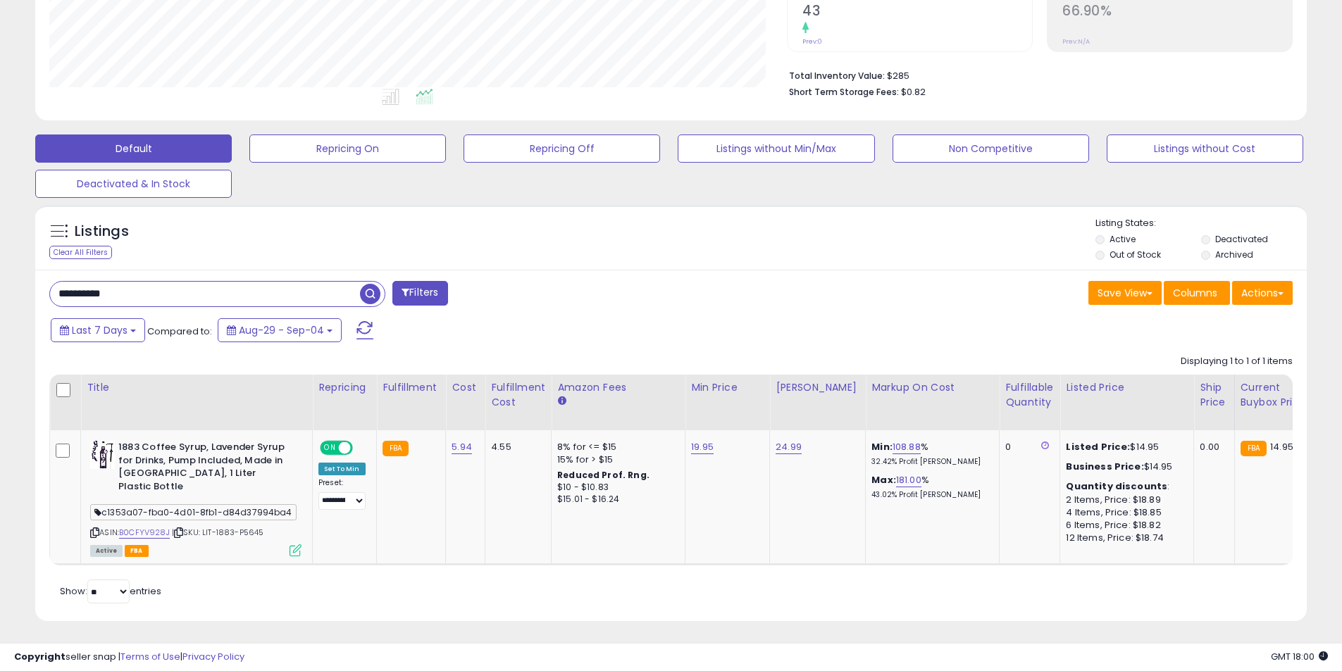 The image size is (1342, 671). I want to click on span: 2025-09-13 18:00 GMT, so click(1299, 657).